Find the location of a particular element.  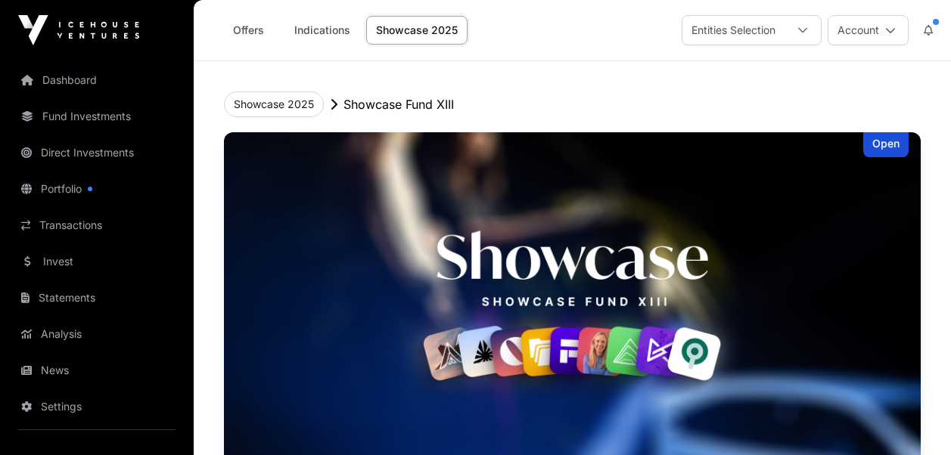

a: News is located at coordinates (97, 371).